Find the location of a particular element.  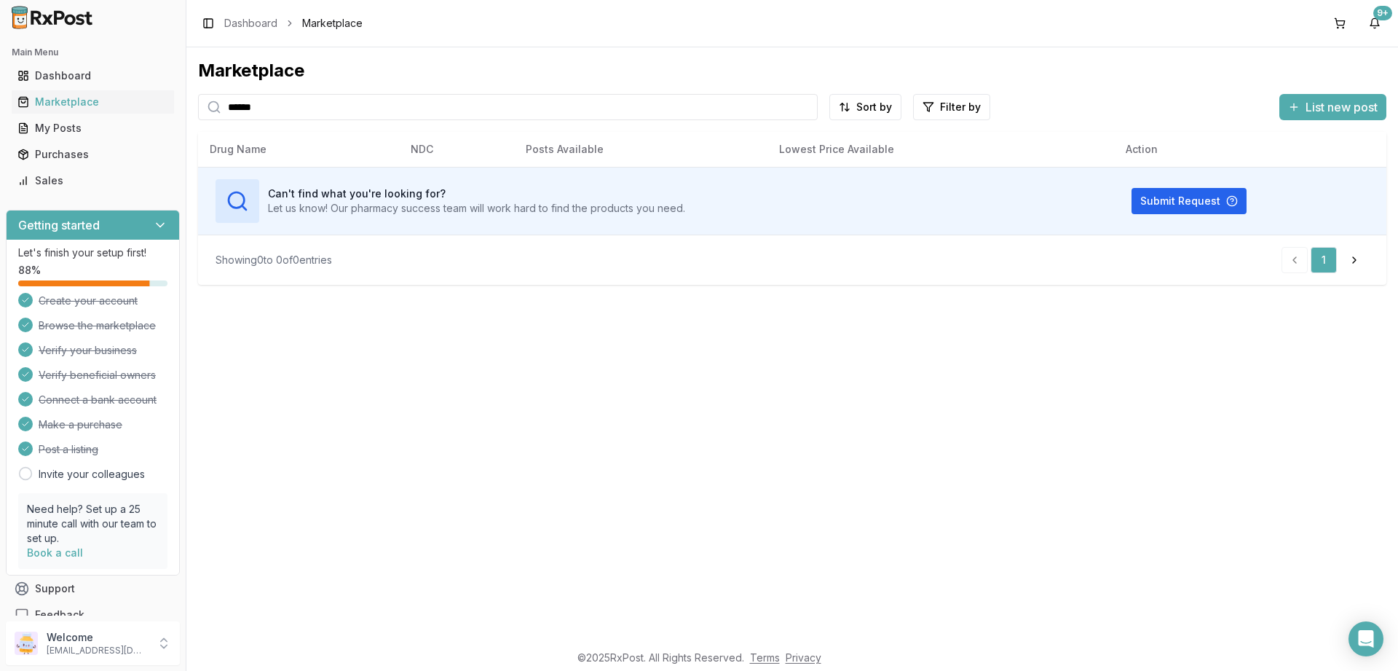

nav: pagination is located at coordinates (1325, 260).